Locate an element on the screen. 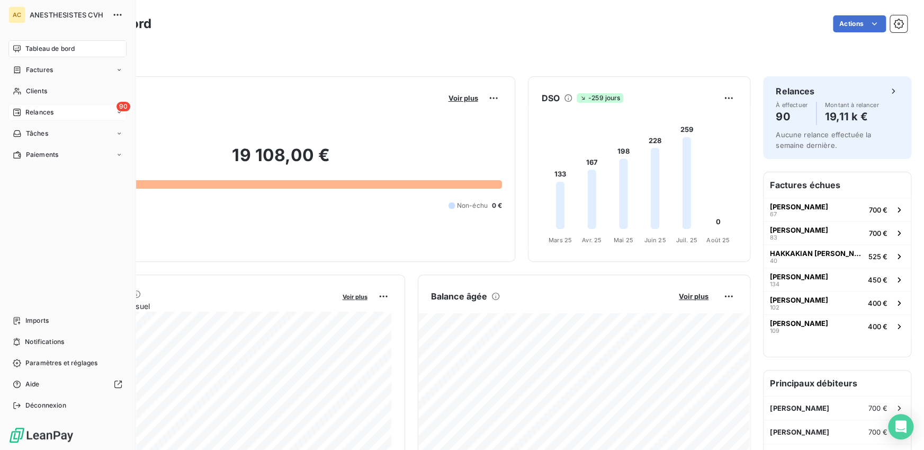 This screenshot has height=450, width=924. tspan: Mai 25 is located at coordinates (623, 240).